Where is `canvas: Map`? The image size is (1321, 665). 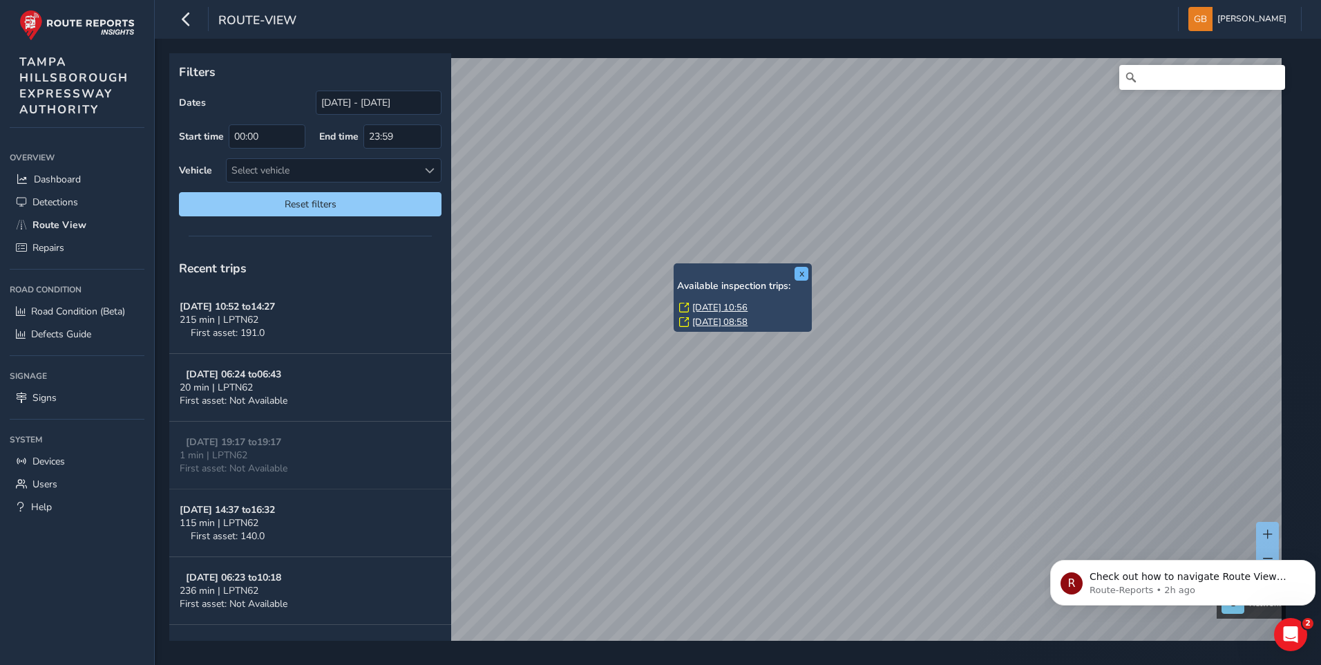
canvas: Map is located at coordinates (727, 357).